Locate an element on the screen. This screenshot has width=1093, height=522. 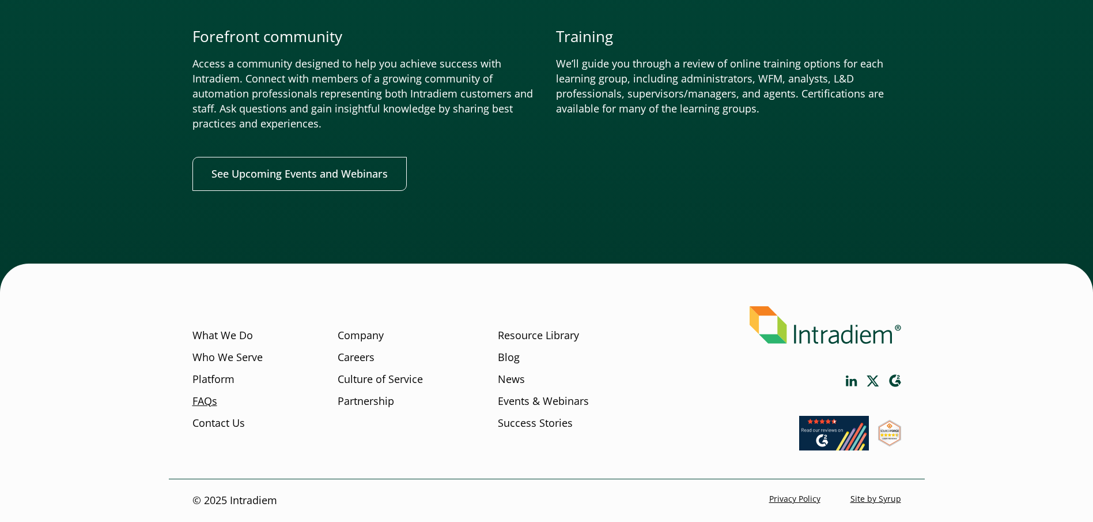
img: SourceForge User Reviews is located at coordinates (890, 433).